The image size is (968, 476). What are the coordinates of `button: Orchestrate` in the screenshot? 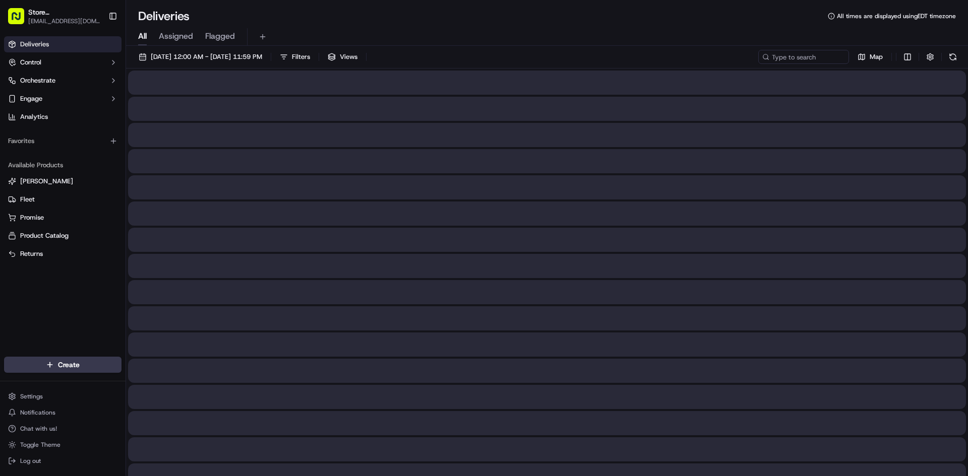 It's located at (62, 81).